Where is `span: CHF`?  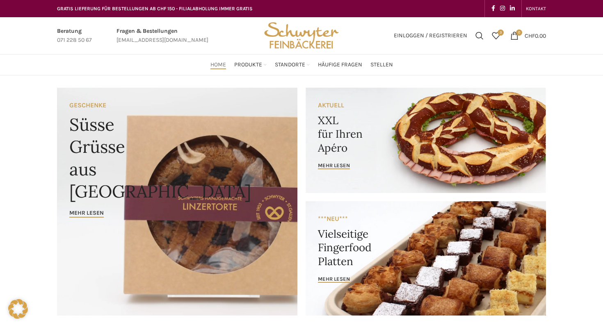 span: CHF is located at coordinates (530, 35).